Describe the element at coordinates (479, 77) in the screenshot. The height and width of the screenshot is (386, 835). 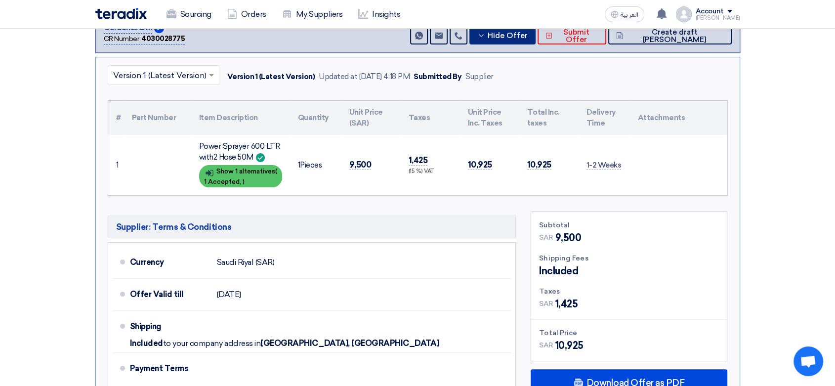
I see `div: Supplier` at that location.